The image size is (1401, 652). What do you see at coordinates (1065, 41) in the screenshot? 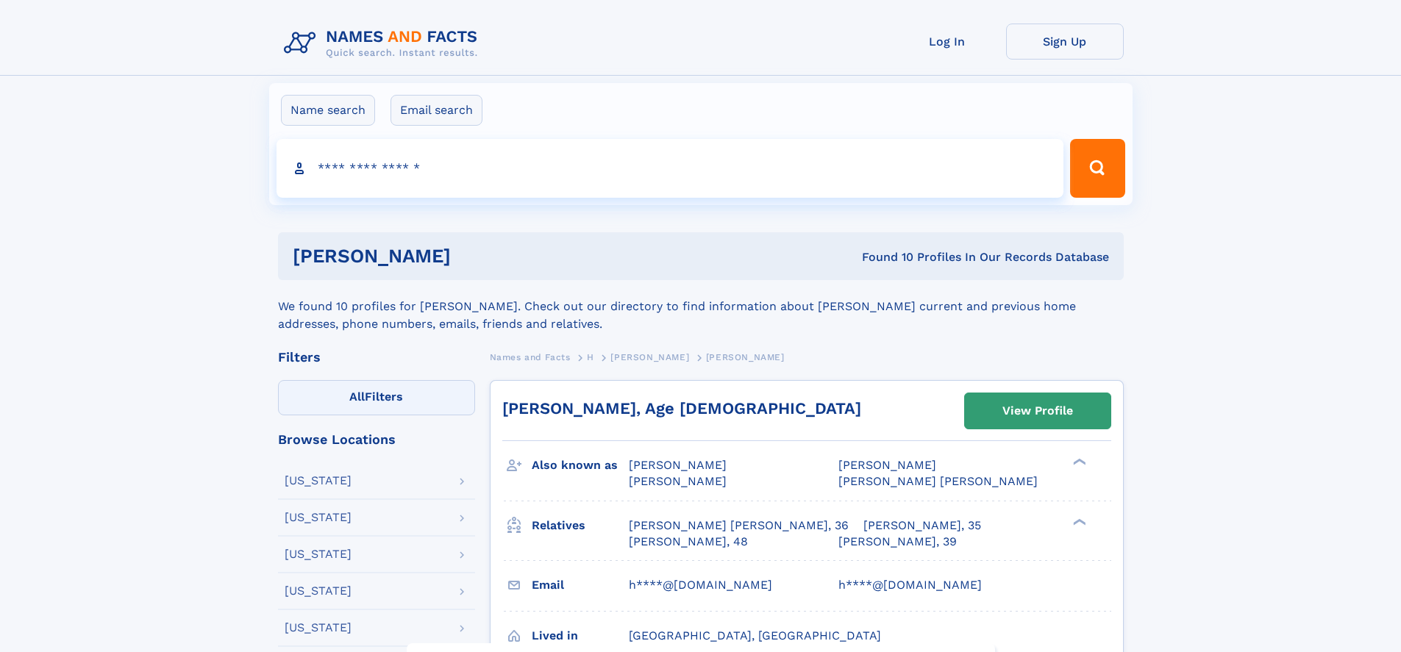
I see `a: Sign Up` at bounding box center [1065, 41].